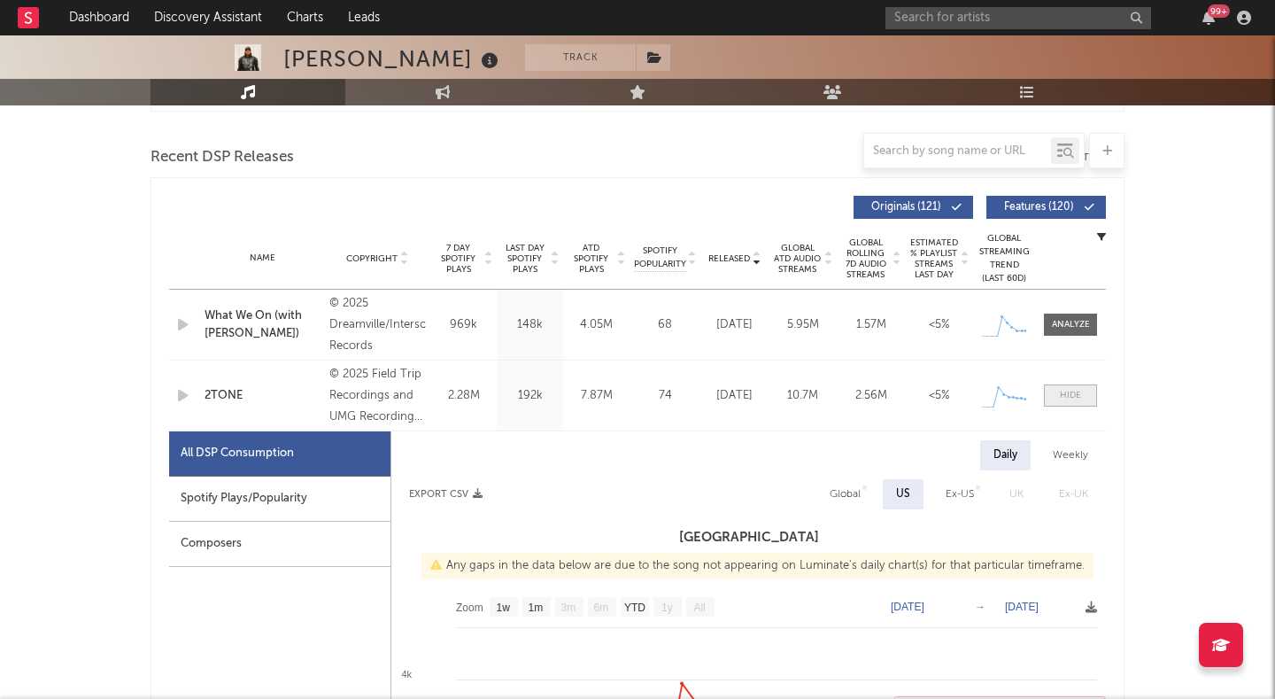 This screenshot has width=1275, height=699. What do you see at coordinates (580, 58) in the screenshot?
I see `button: Track` at bounding box center [580, 58].